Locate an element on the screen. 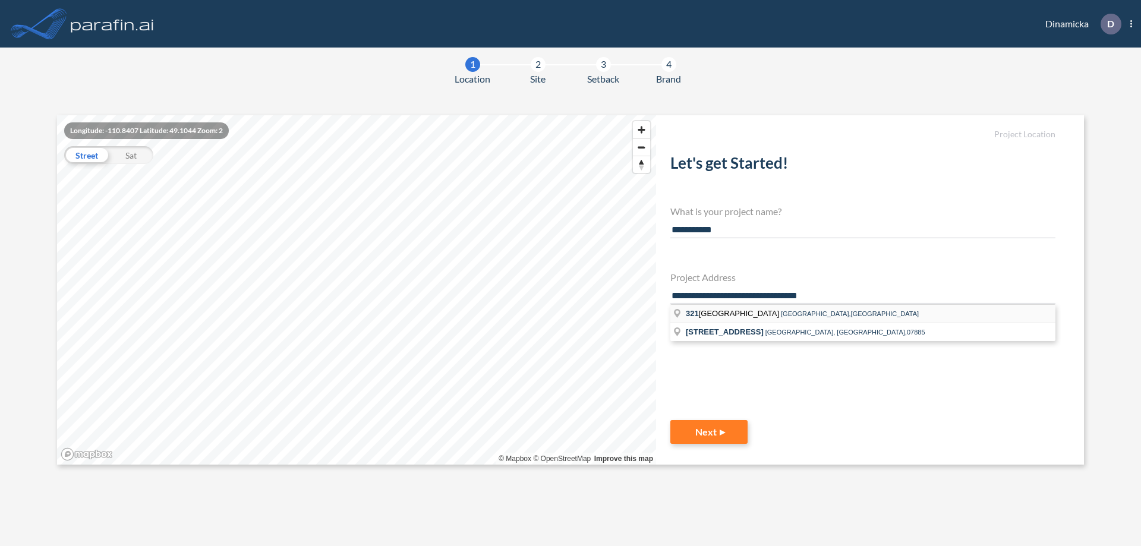 The width and height of the screenshot is (1141, 546). span: 321 is located at coordinates (692, 313).